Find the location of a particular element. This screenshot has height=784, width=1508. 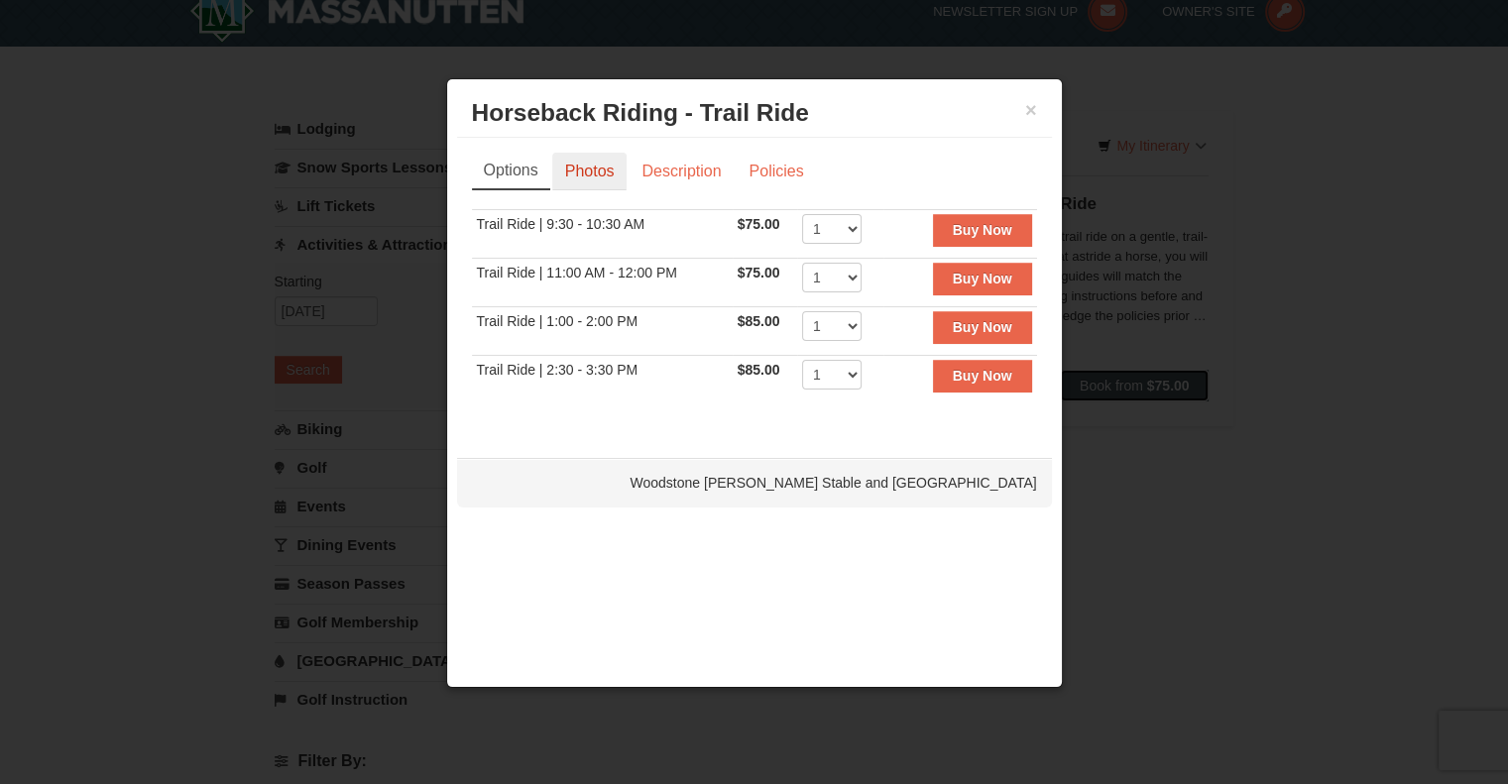

td: Trail Ride | 1:00 - 2:00 PM is located at coordinates (602, 331).